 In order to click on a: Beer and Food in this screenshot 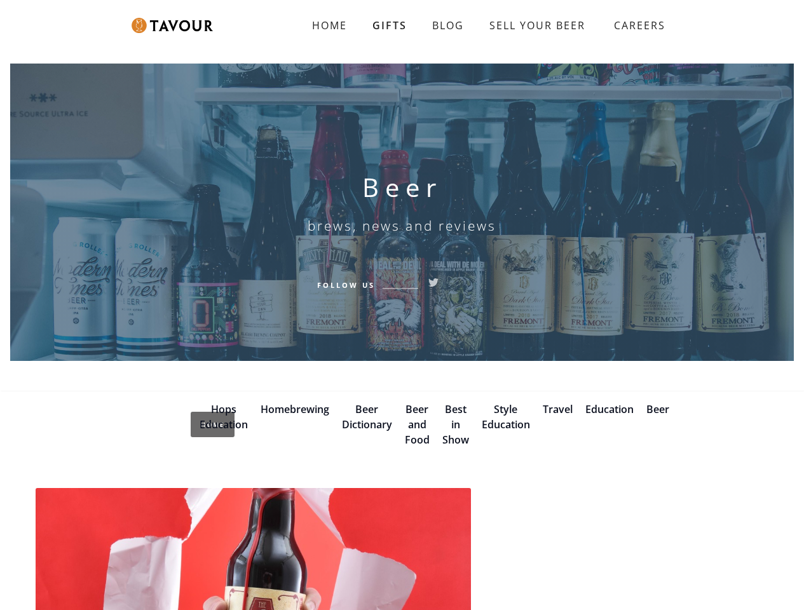, I will do `click(417, 425)`.